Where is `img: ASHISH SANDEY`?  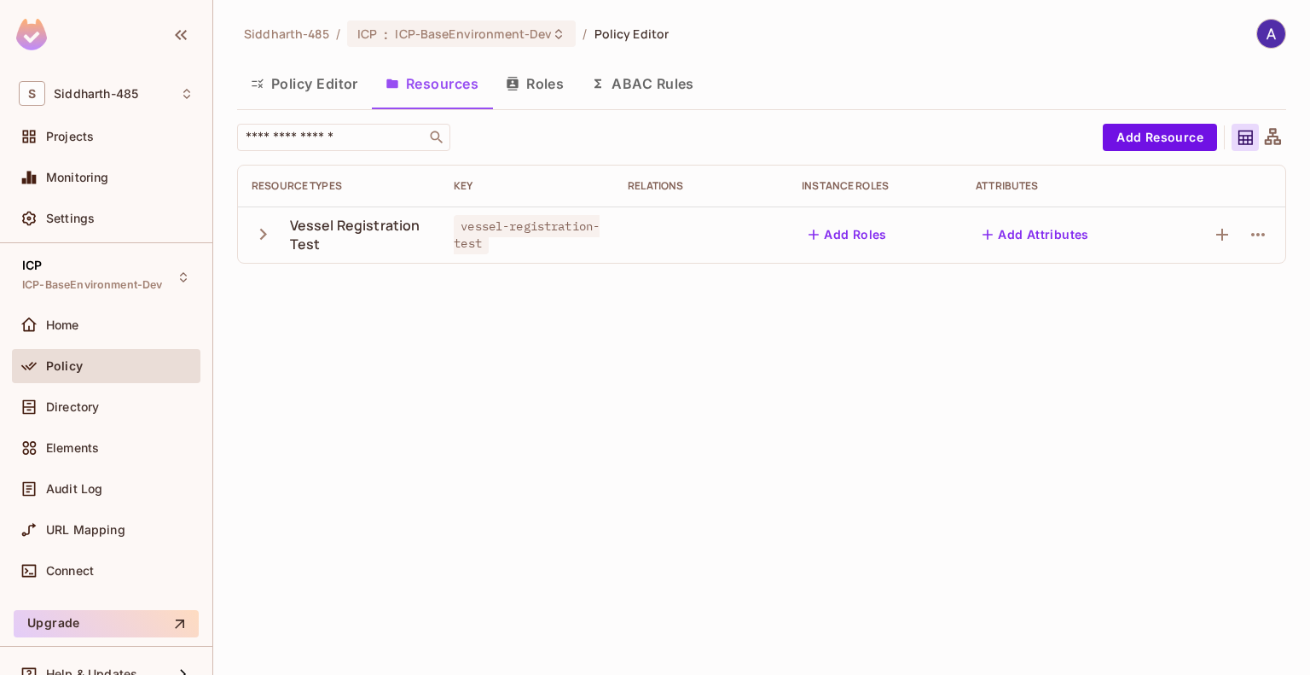 img: ASHISH SANDEY is located at coordinates (1271, 33).